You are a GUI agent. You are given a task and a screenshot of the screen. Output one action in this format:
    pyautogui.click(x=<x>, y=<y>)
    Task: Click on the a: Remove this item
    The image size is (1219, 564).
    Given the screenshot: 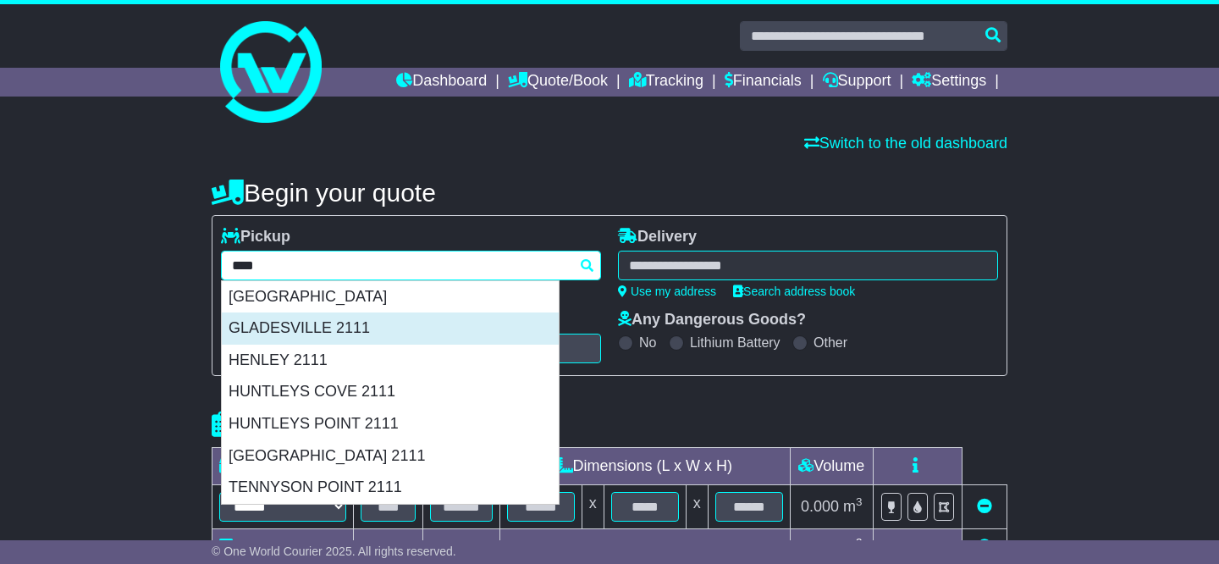 What is the action you would take?
    pyautogui.click(x=985, y=506)
    